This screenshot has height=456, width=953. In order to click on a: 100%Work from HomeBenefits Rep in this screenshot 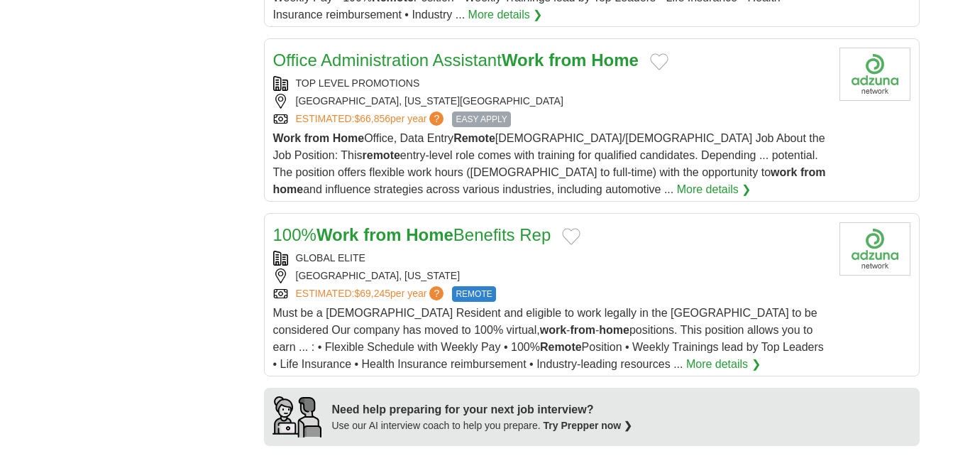, I will do `click(412, 234)`.